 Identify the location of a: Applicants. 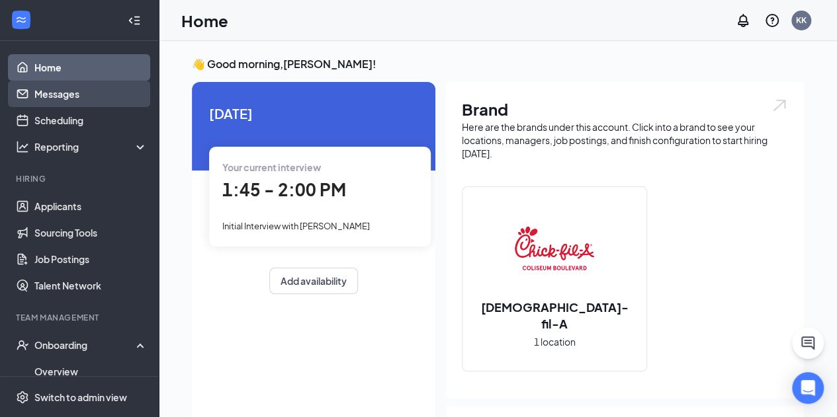
(91, 206).